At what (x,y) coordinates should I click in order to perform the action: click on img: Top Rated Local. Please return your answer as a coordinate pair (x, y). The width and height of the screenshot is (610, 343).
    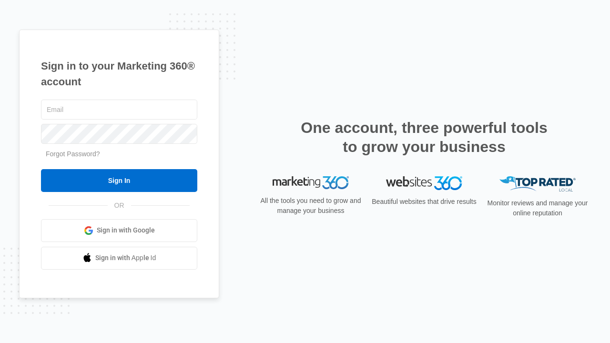
    Looking at the image, I should click on (538, 184).